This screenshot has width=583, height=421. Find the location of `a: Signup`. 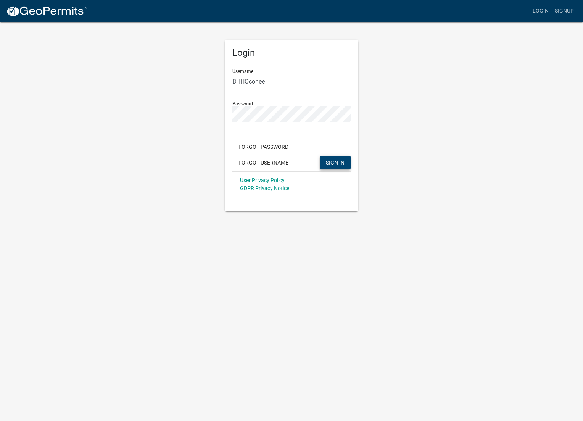

a: Signup is located at coordinates (565, 11).